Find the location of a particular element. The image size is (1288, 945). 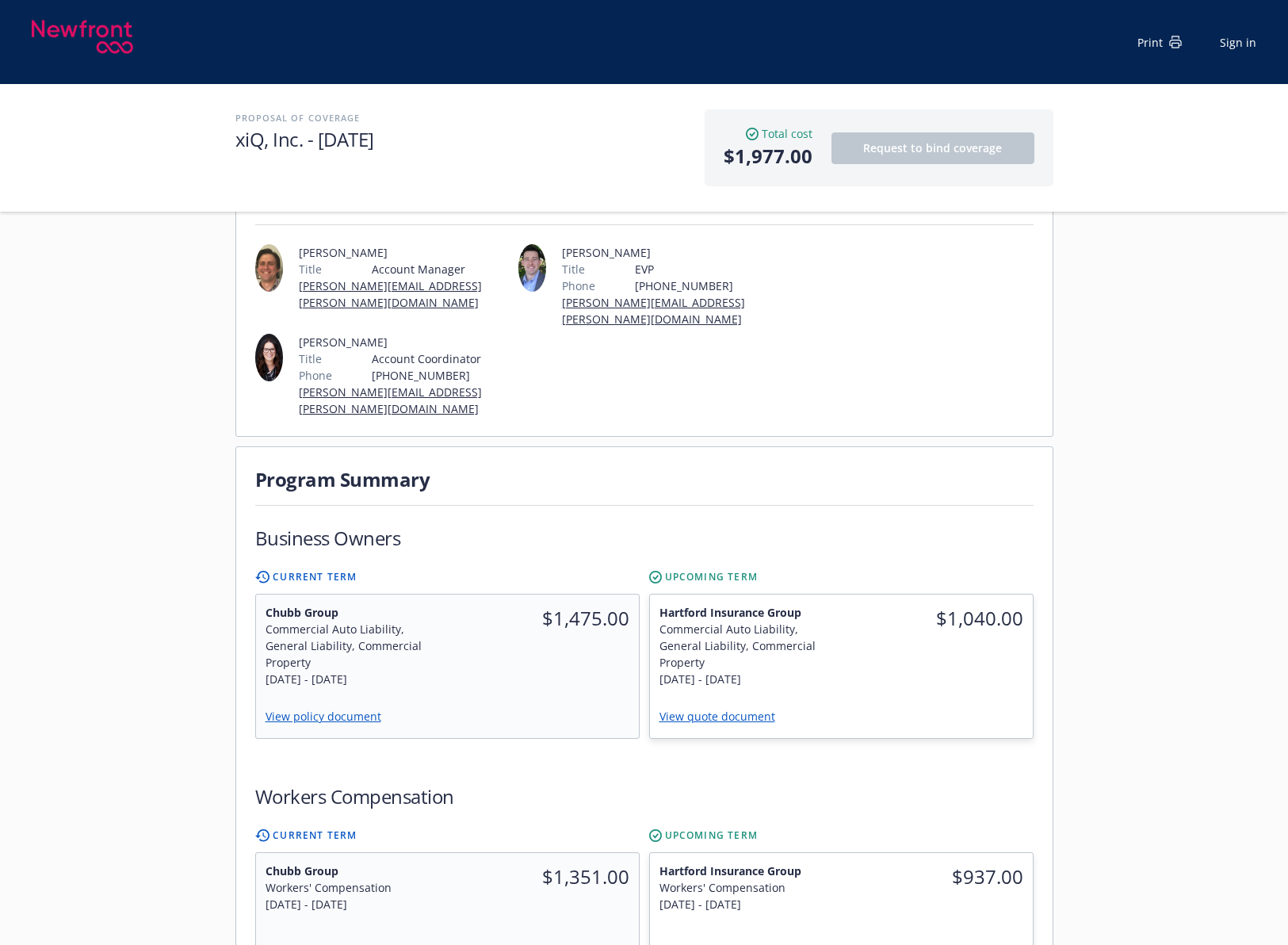

span: Request to bind coverage is located at coordinates (932, 148).